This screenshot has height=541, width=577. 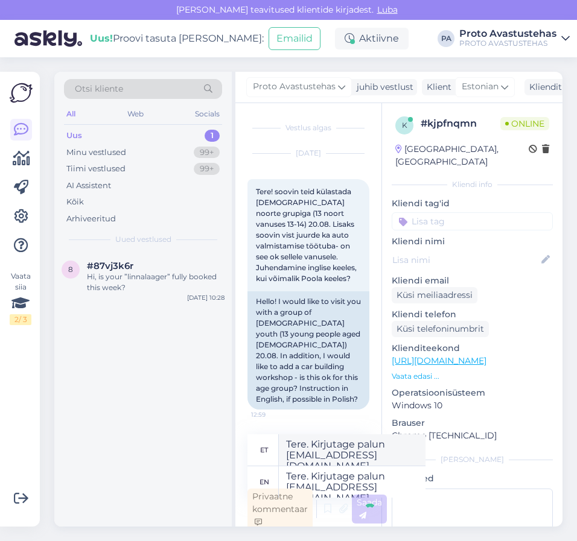 What do you see at coordinates (446, 39) in the screenshot?
I see `div: PA` at bounding box center [446, 39].